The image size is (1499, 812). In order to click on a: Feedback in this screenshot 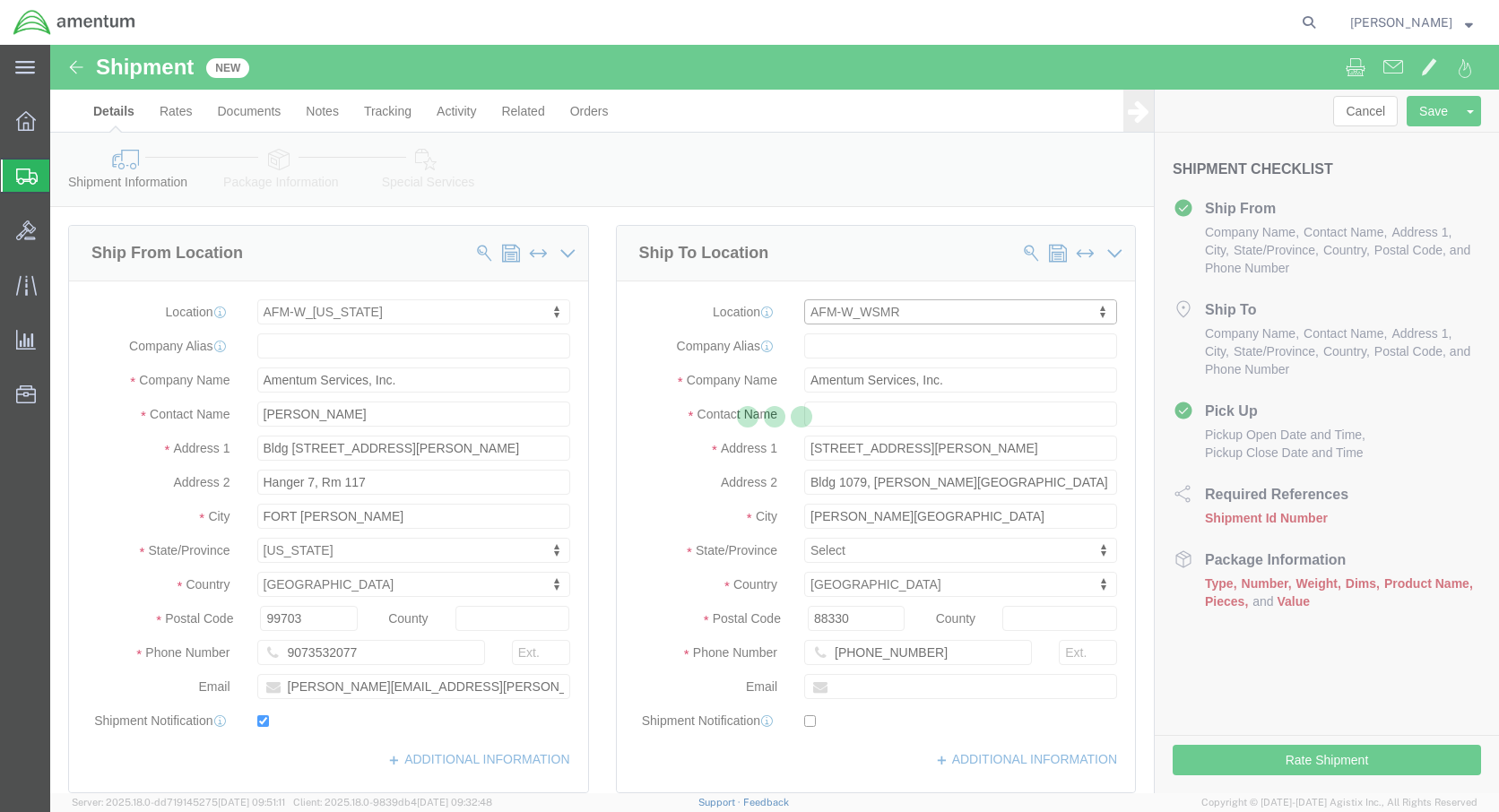, I will do `click(766, 802)`.